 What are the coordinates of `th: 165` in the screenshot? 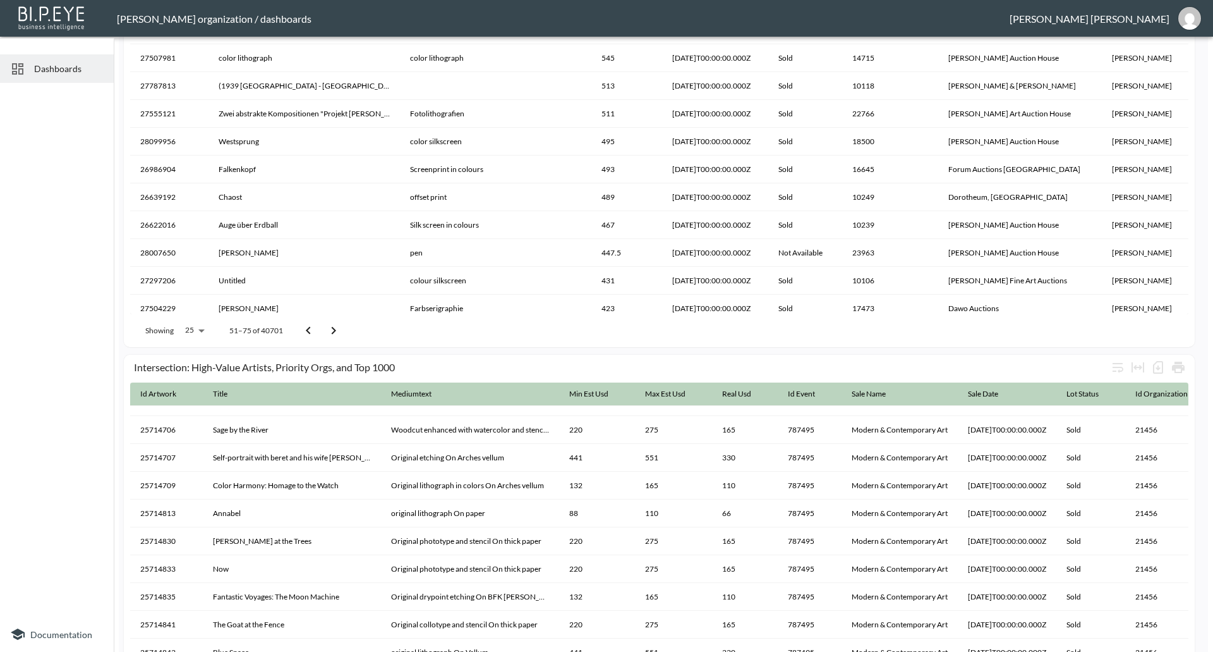 It's located at (745, 430).